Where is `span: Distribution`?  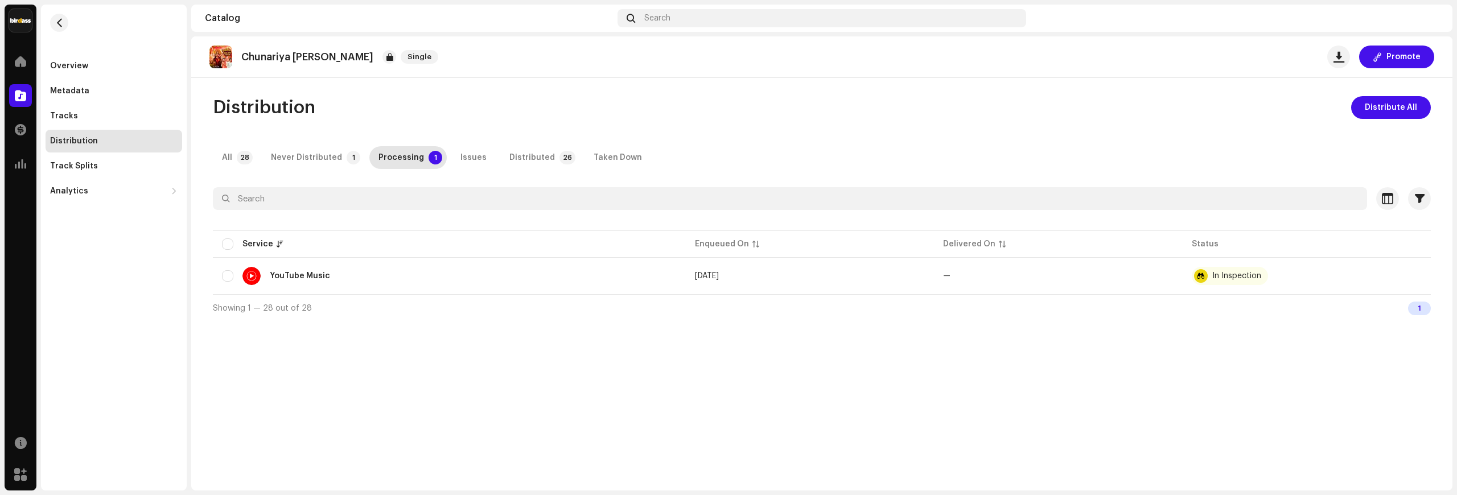 span: Distribution is located at coordinates (264, 108).